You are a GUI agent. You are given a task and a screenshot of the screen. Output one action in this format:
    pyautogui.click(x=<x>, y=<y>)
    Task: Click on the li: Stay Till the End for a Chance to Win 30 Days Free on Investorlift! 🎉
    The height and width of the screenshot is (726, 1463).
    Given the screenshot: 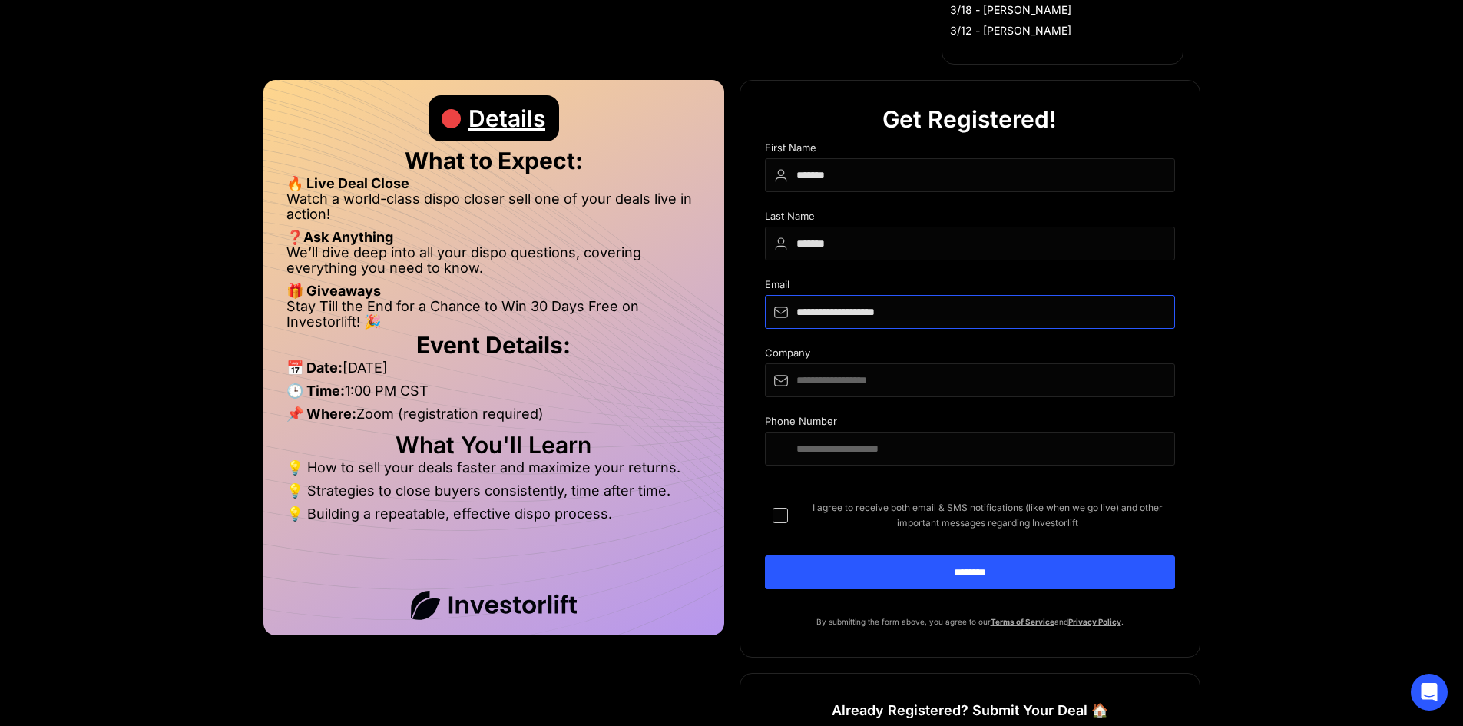 What is the action you would take?
    pyautogui.click(x=494, y=314)
    